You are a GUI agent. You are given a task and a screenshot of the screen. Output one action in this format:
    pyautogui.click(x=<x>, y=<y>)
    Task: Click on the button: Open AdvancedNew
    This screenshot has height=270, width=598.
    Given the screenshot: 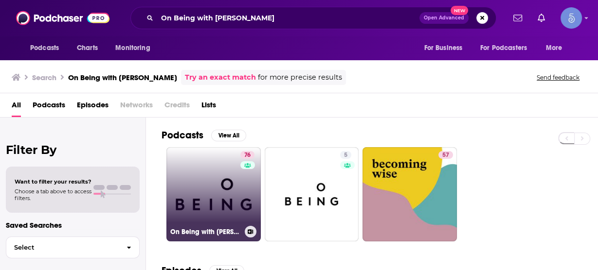 What is the action you would take?
    pyautogui.click(x=443, y=18)
    